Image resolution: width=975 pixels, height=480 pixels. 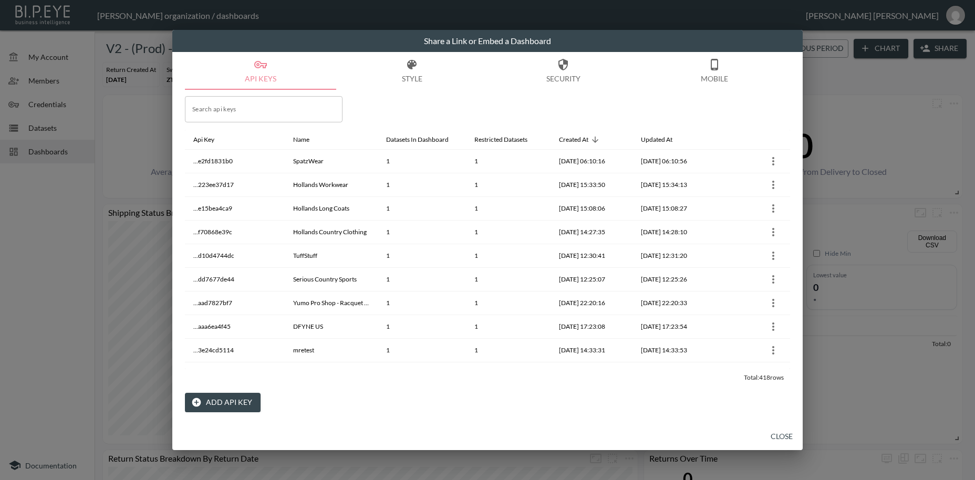 I want to click on div: Name, so click(x=301, y=140).